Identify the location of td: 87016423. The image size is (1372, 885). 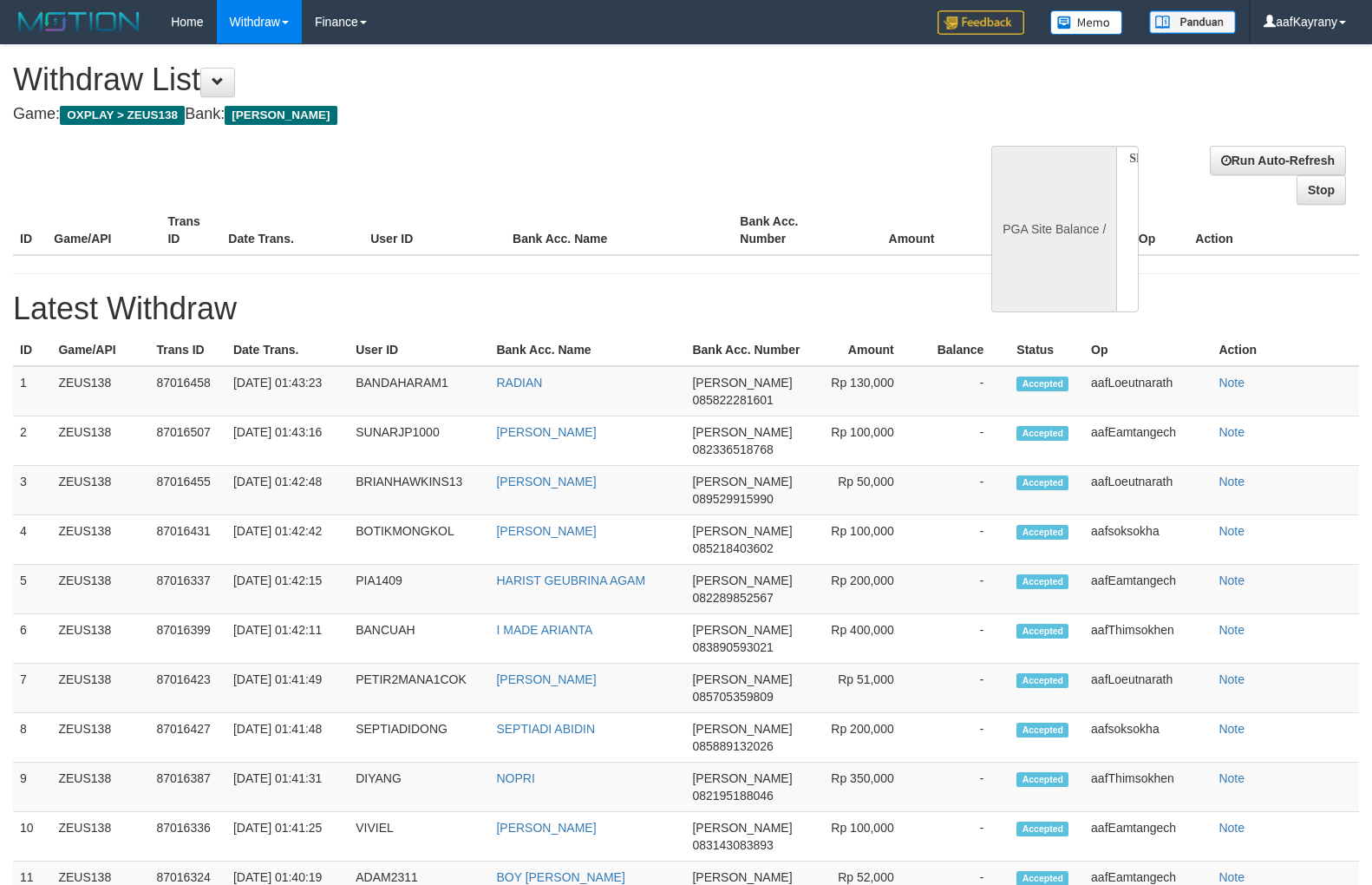
(187, 688).